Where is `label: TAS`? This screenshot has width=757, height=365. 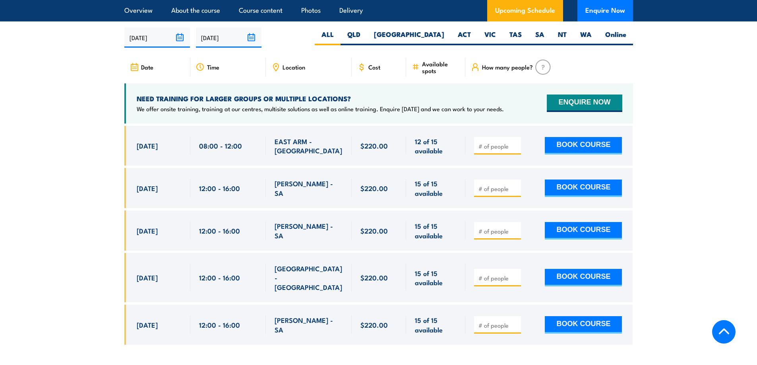
label: TAS is located at coordinates (515, 37).